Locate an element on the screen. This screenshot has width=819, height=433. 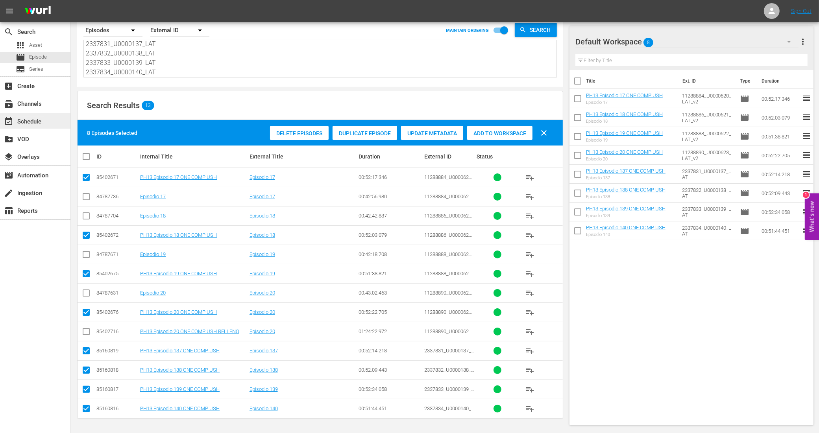
button: Delete Episodes is located at coordinates (299, 133).